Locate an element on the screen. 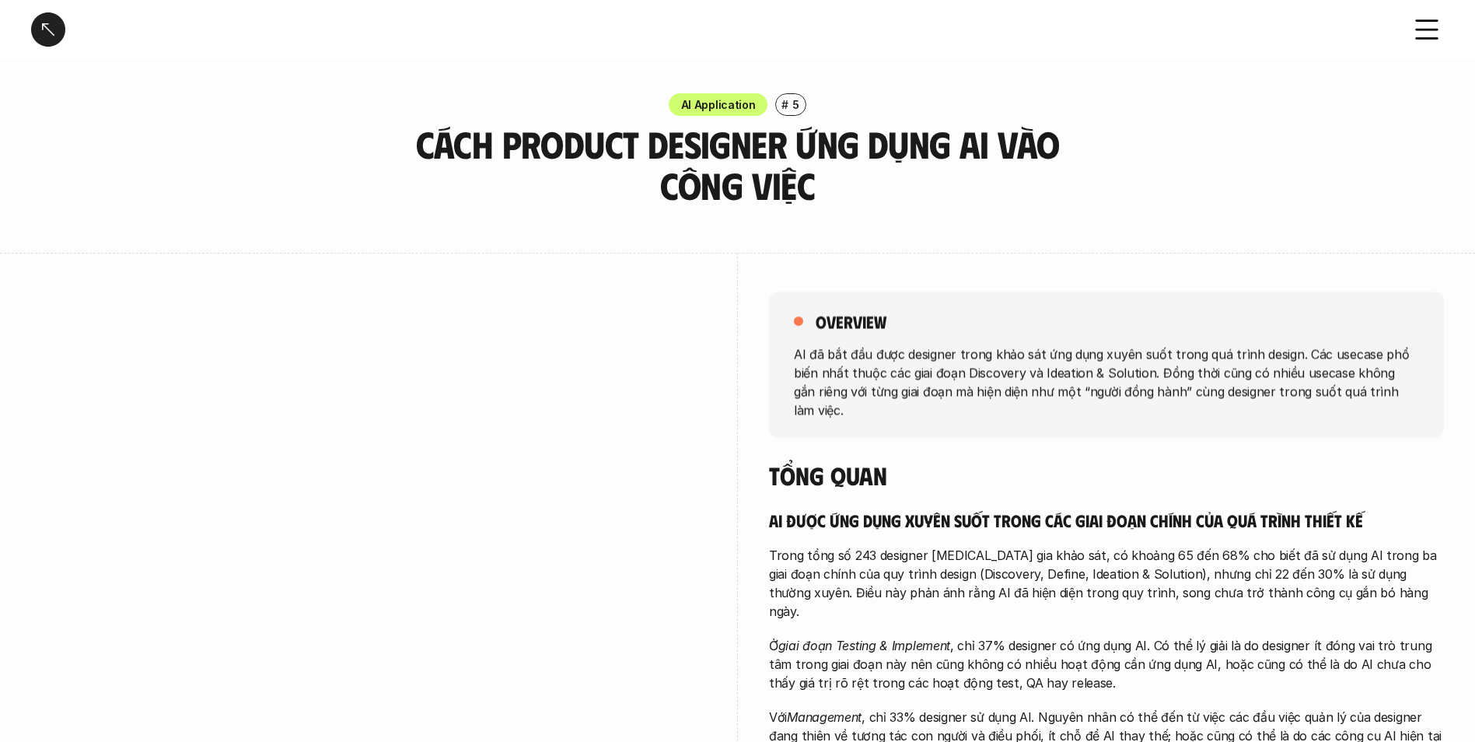 This screenshot has height=742, width=1475. em: Management is located at coordinates (824, 717).